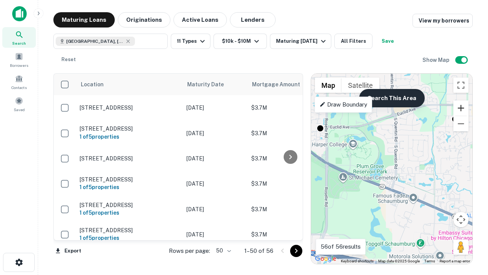 The image size is (488, 275). Describe the element at coordinates (68, 251) in the screenshot. I see `button: Export` at that location.